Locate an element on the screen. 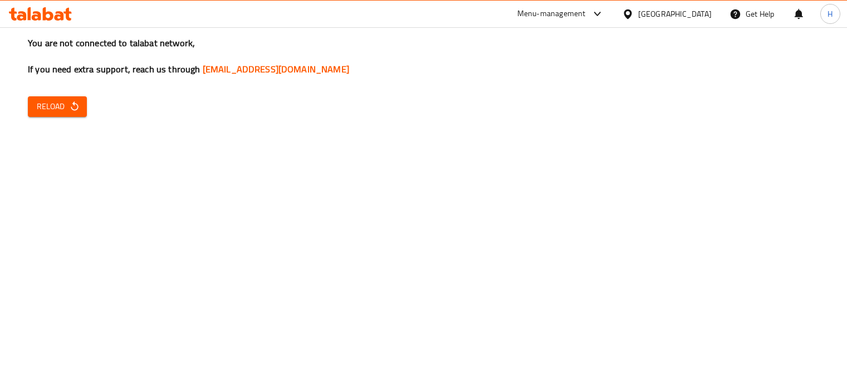  span: H is located at coordinates (830, 14).